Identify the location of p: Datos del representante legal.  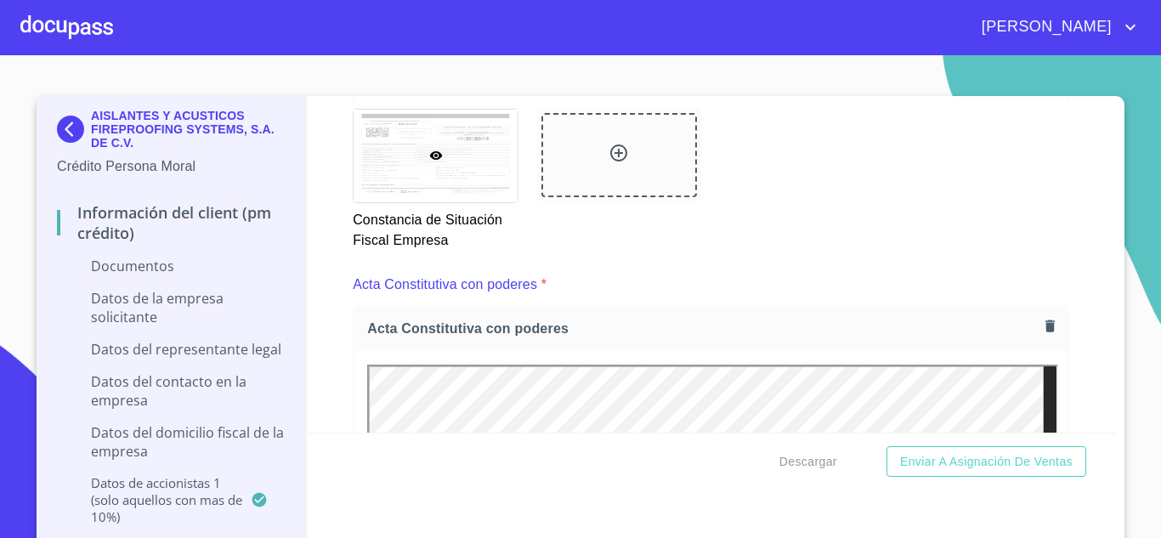
(171, 349).